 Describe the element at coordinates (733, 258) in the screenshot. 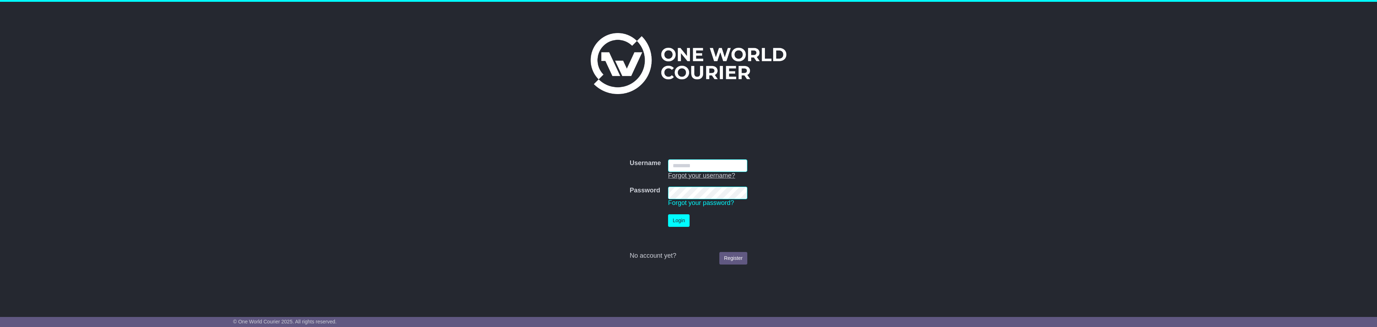

I see `a: Register` at that location.